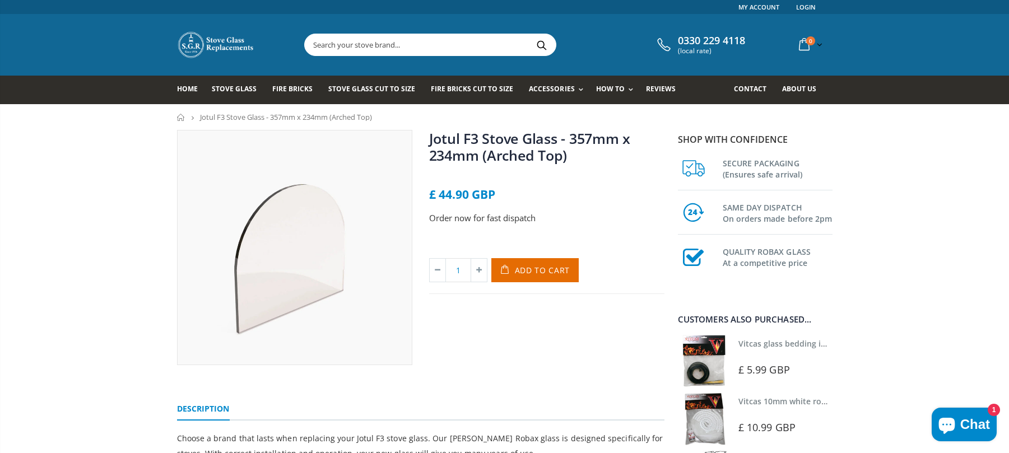 The width and height of the screenshot is (1009, 453). I want to click on a: Stove Glass Cut To Size, so click(376, 90).